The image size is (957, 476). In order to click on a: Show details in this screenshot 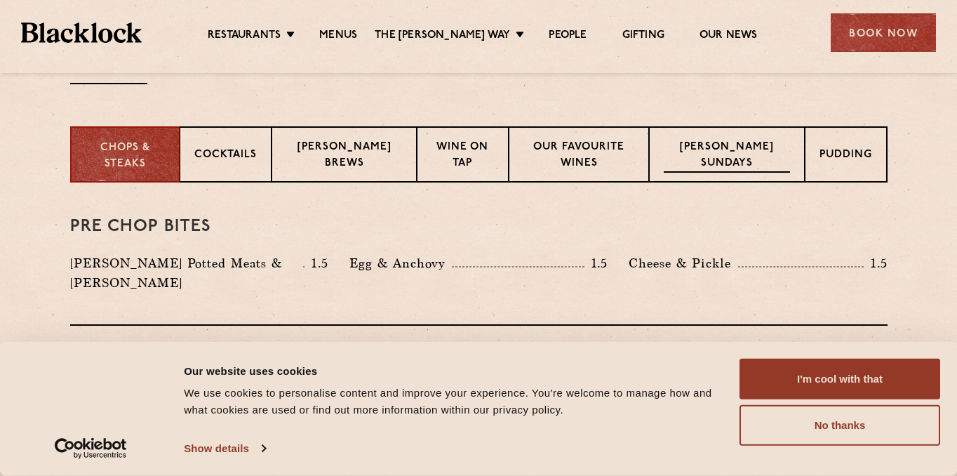, I will do `click(225, 448)`.